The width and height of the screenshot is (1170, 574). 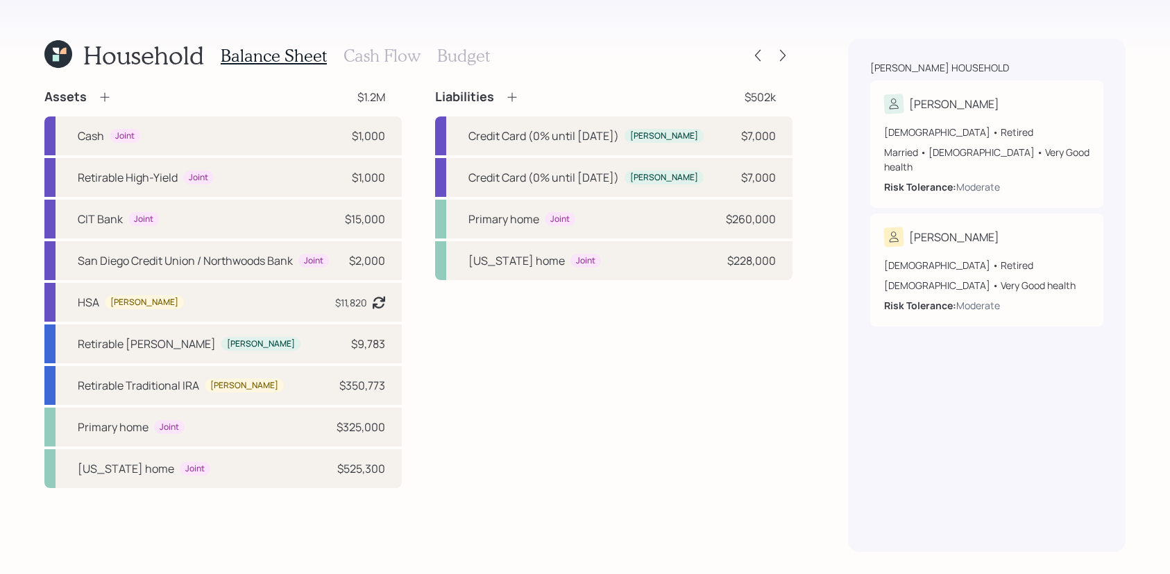 I want to click on div: $350,773, so click(x=362, y=386).